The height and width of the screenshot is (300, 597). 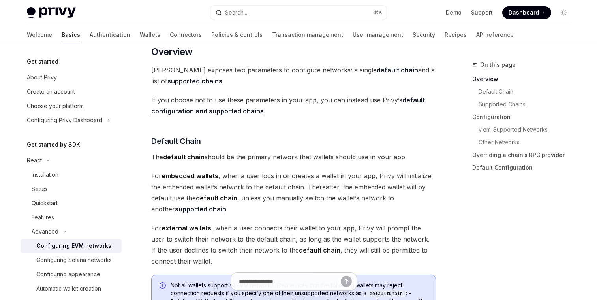 What do you see at coordinates (201, 209) in the screenshot?
I see `strong: supported chain` at bounding box center [201, 209].